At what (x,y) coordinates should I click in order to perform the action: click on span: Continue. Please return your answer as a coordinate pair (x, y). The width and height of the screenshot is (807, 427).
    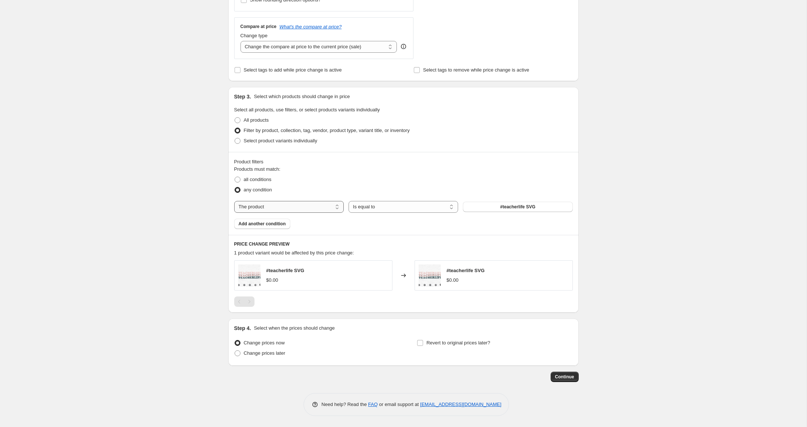
    Looking at the image, I should click on (564, 377).